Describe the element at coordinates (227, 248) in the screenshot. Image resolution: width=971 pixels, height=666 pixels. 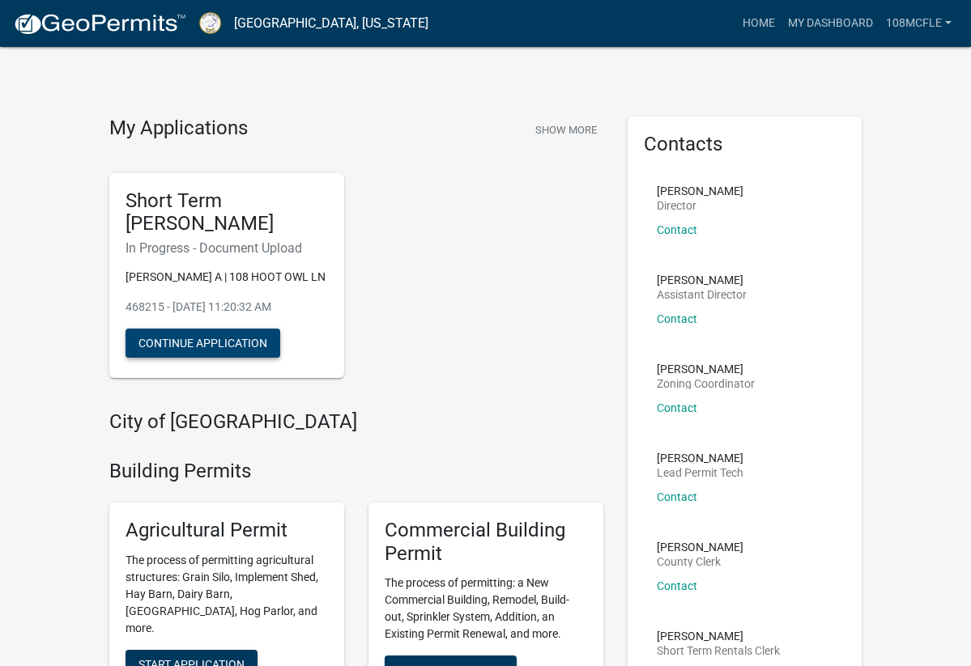
I see `h6: In Progress - Document Upload` at that location.